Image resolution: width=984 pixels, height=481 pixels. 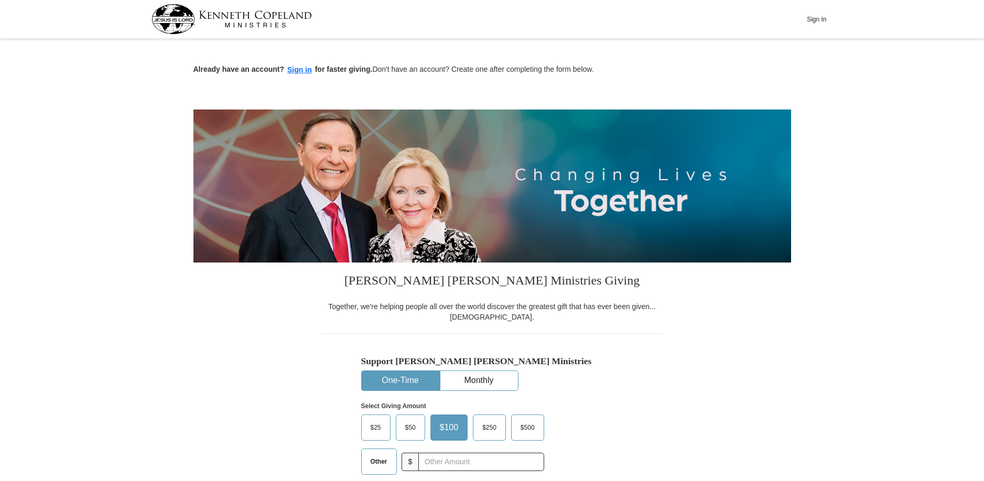 What do you see at coordinates (299, 70) in the screenshot?
I see `button: Sign in` at bounding box center [299, 70].